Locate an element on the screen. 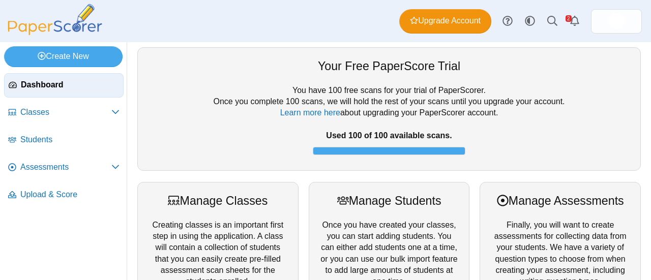 The width and height of the screenshot is (651, 280). a: PaperScorer is located at coordinates (55, 32).